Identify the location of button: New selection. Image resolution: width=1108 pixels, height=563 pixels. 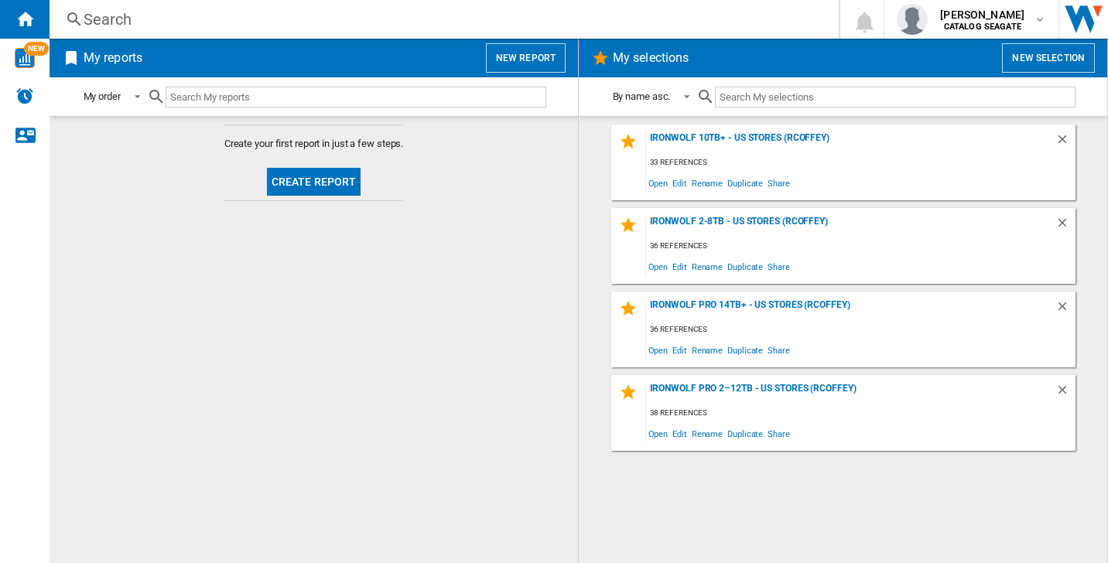
(1049, 58).